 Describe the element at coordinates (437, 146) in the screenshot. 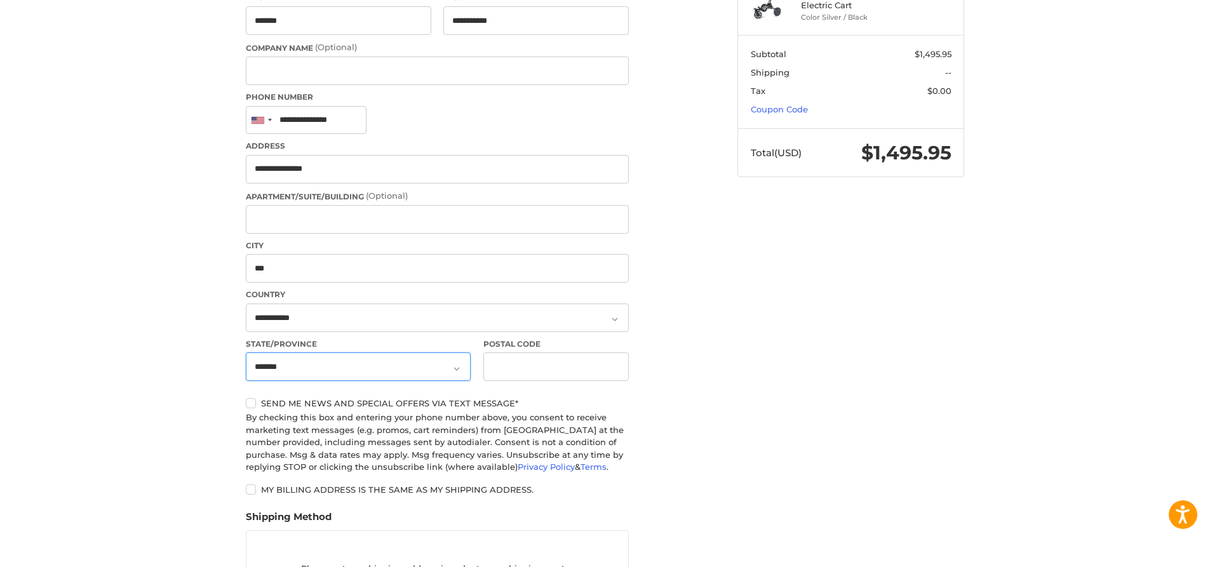

I see `label: Address` at that location.